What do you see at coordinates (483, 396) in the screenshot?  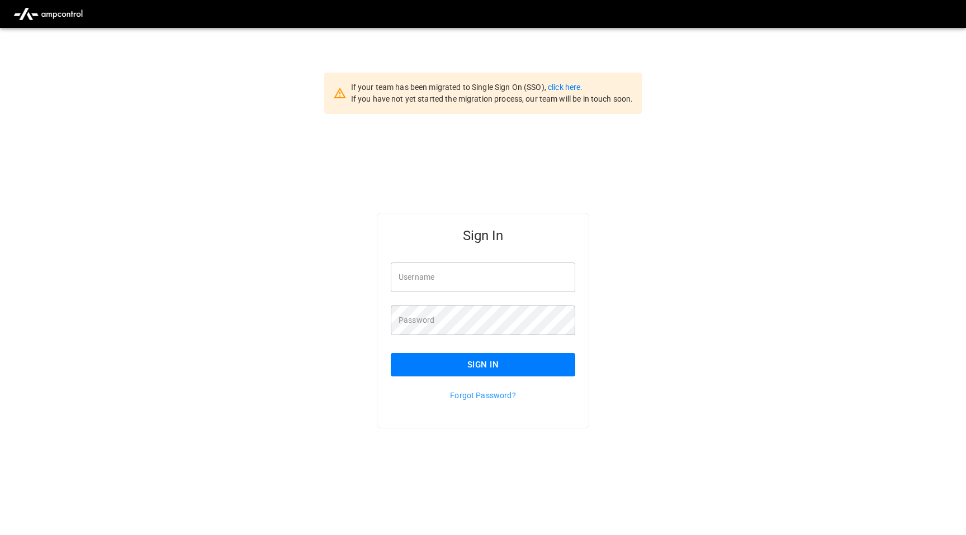 I see `p: Forgot Password?` at bounding box center [483, 396].